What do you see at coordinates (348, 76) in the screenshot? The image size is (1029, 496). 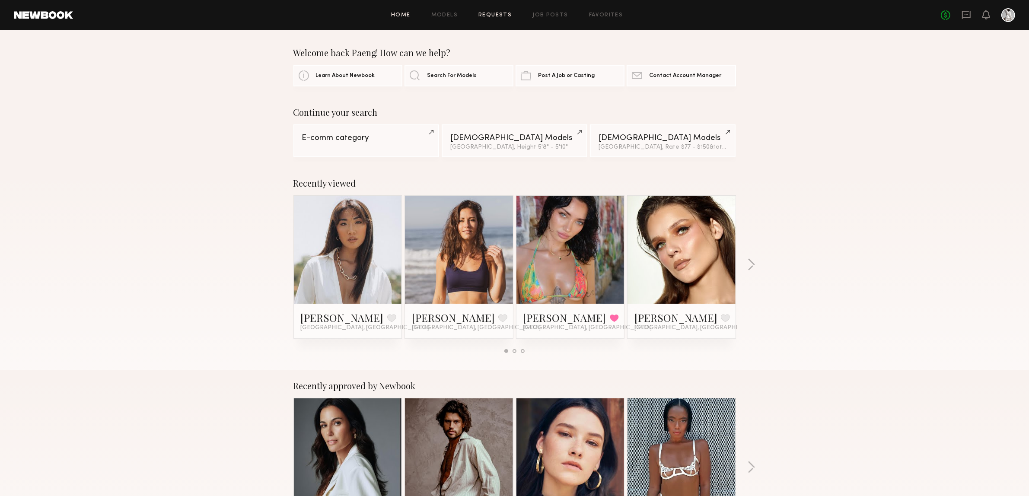 I see `a: Learn About Newbook` at bounding box center [348, 76].